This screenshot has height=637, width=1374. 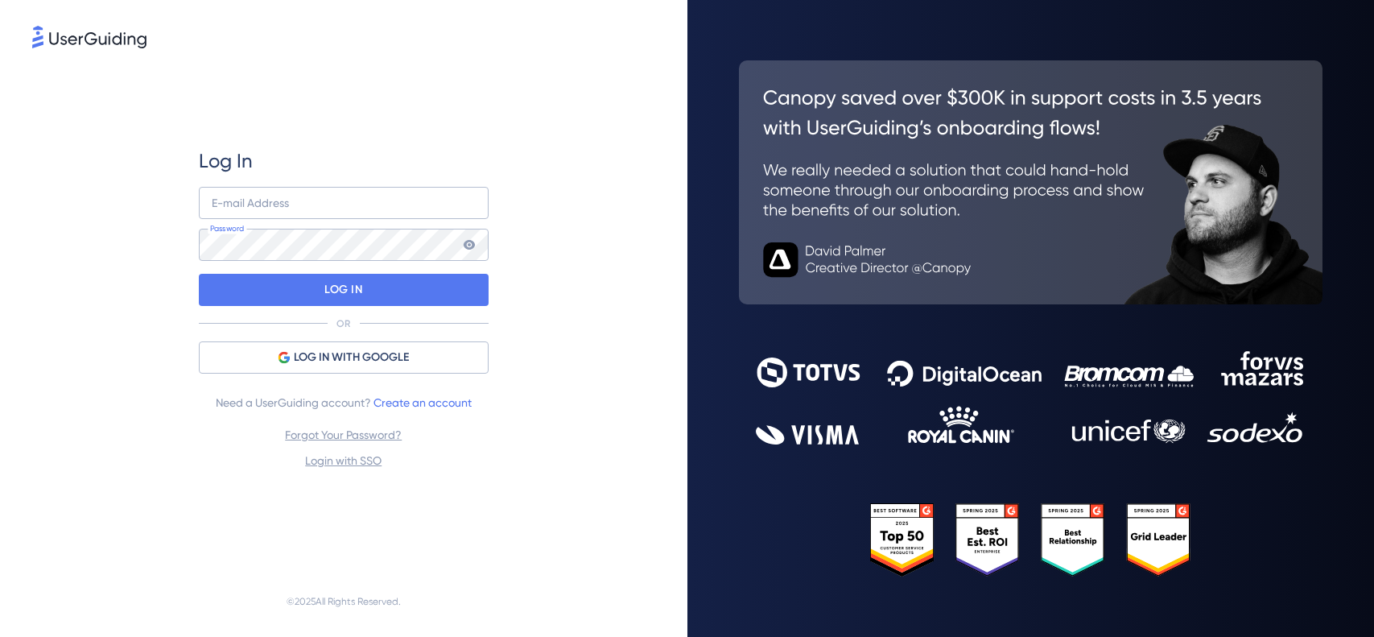 What do you see at coordinates (344, 203) in the screenshot?
I see `input: example@company.com` at bounding box center [344, 203].